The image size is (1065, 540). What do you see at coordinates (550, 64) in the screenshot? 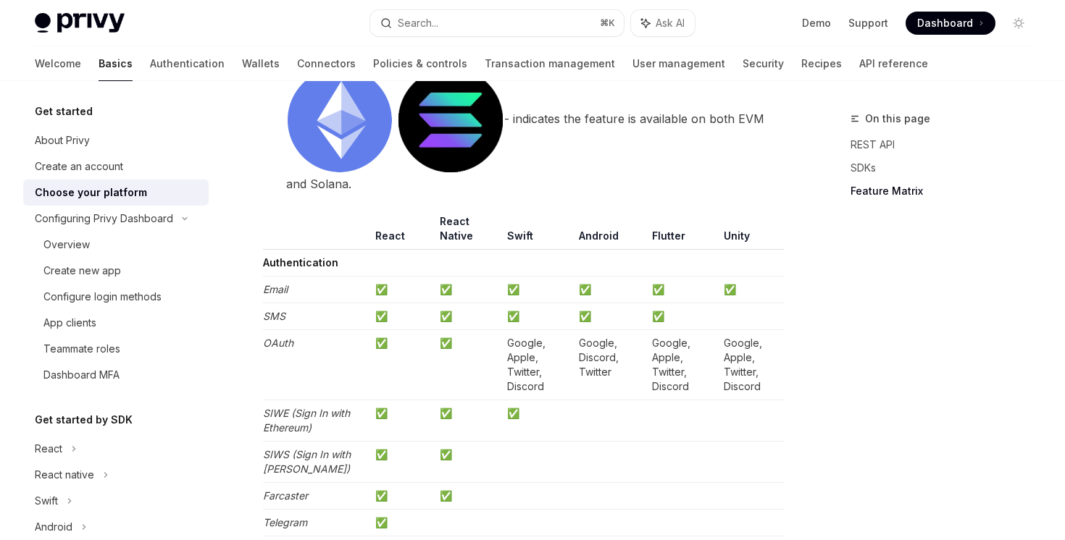
I see `a: Transaction management` at bounding box center [550, 64].